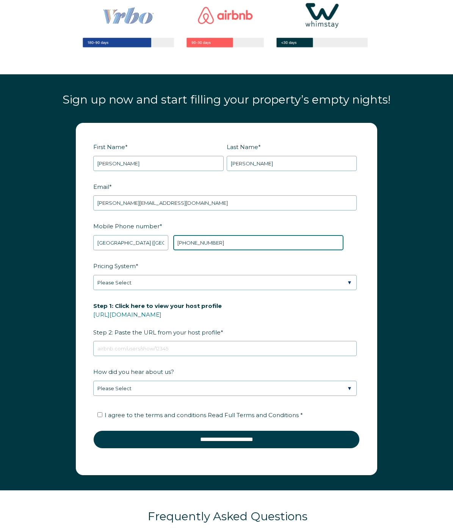 This screenshot has height=529, width=453. Describe the element at coordinates (126, 226) in the screenshot. I see `span: Mobile Phone number` at that location.